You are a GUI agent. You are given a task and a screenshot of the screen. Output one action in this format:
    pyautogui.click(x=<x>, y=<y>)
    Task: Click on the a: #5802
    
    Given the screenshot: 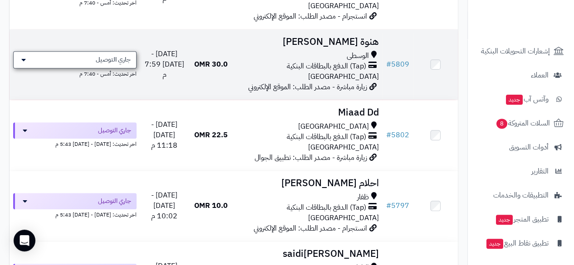 What is the action you would take?
    pyautogui.click(x=398, y=135)
    